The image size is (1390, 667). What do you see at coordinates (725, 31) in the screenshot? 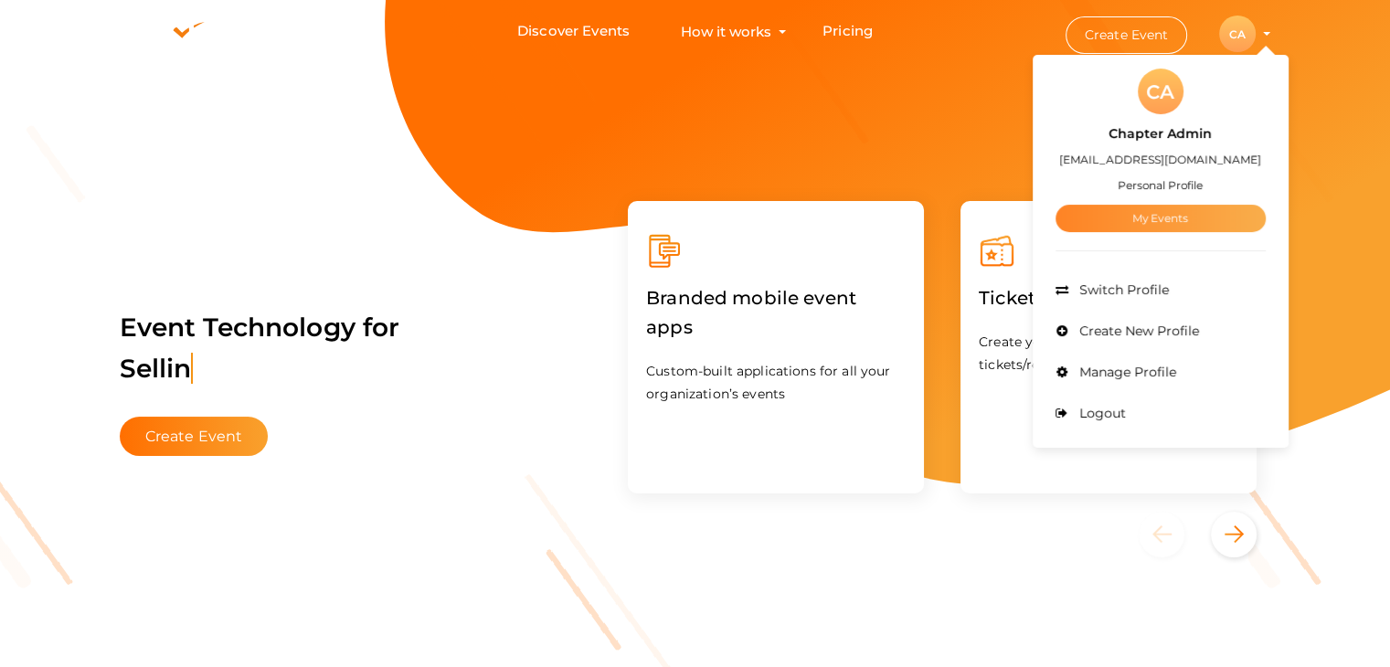
I see `button: How it works` at bounding box center [725, 31].